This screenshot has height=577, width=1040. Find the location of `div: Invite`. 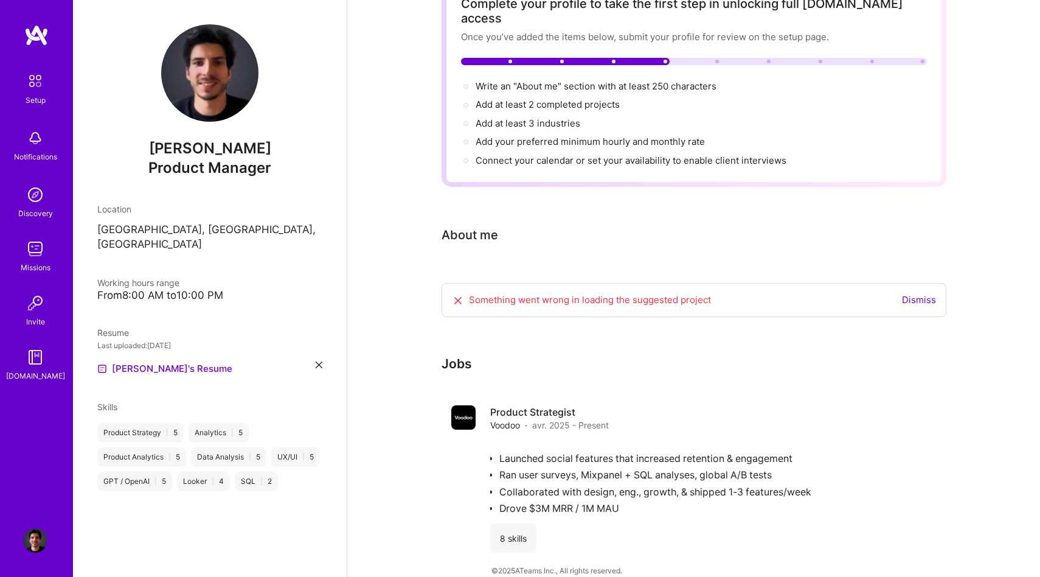

div: Invite is located at coordinates (35, 321).